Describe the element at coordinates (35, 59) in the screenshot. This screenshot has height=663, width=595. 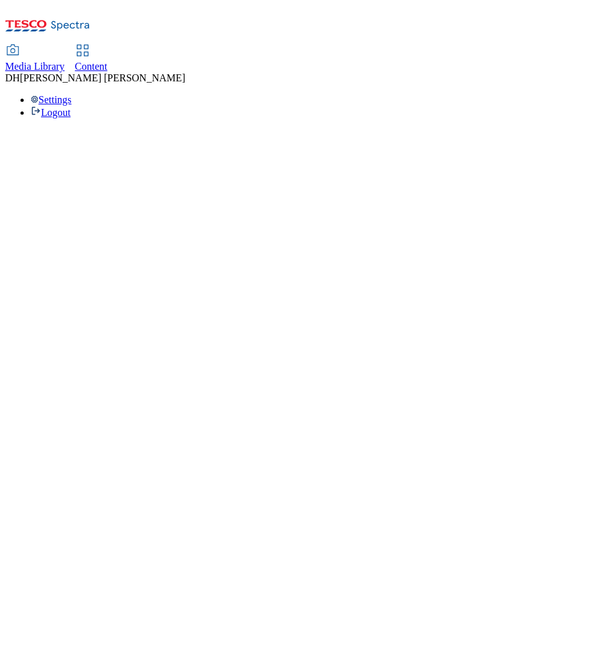
I see `a: Media Library` at that location.